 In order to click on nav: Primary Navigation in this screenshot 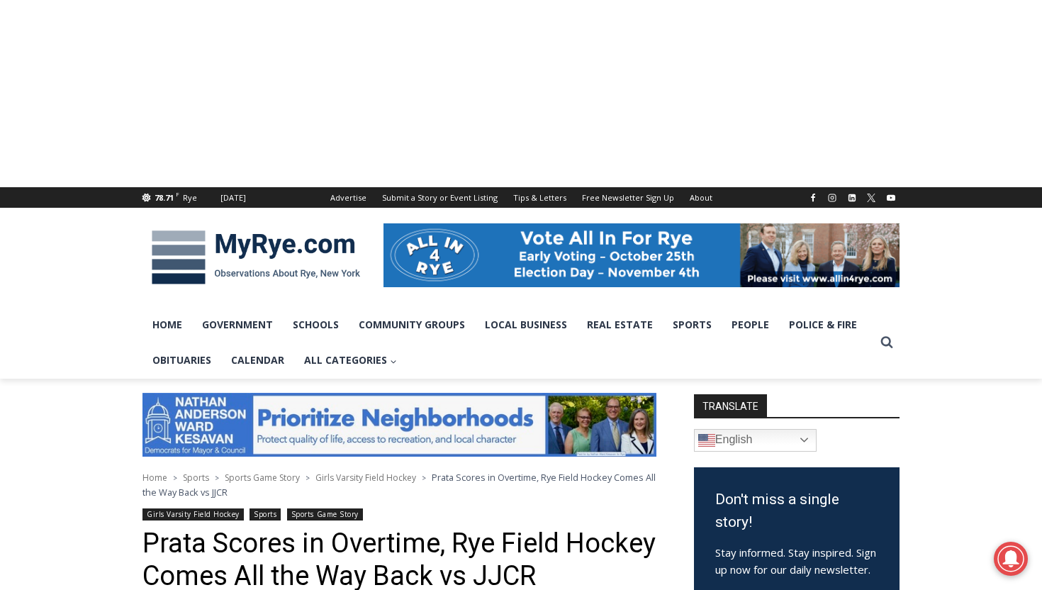, I will do `click(508, 342)`.